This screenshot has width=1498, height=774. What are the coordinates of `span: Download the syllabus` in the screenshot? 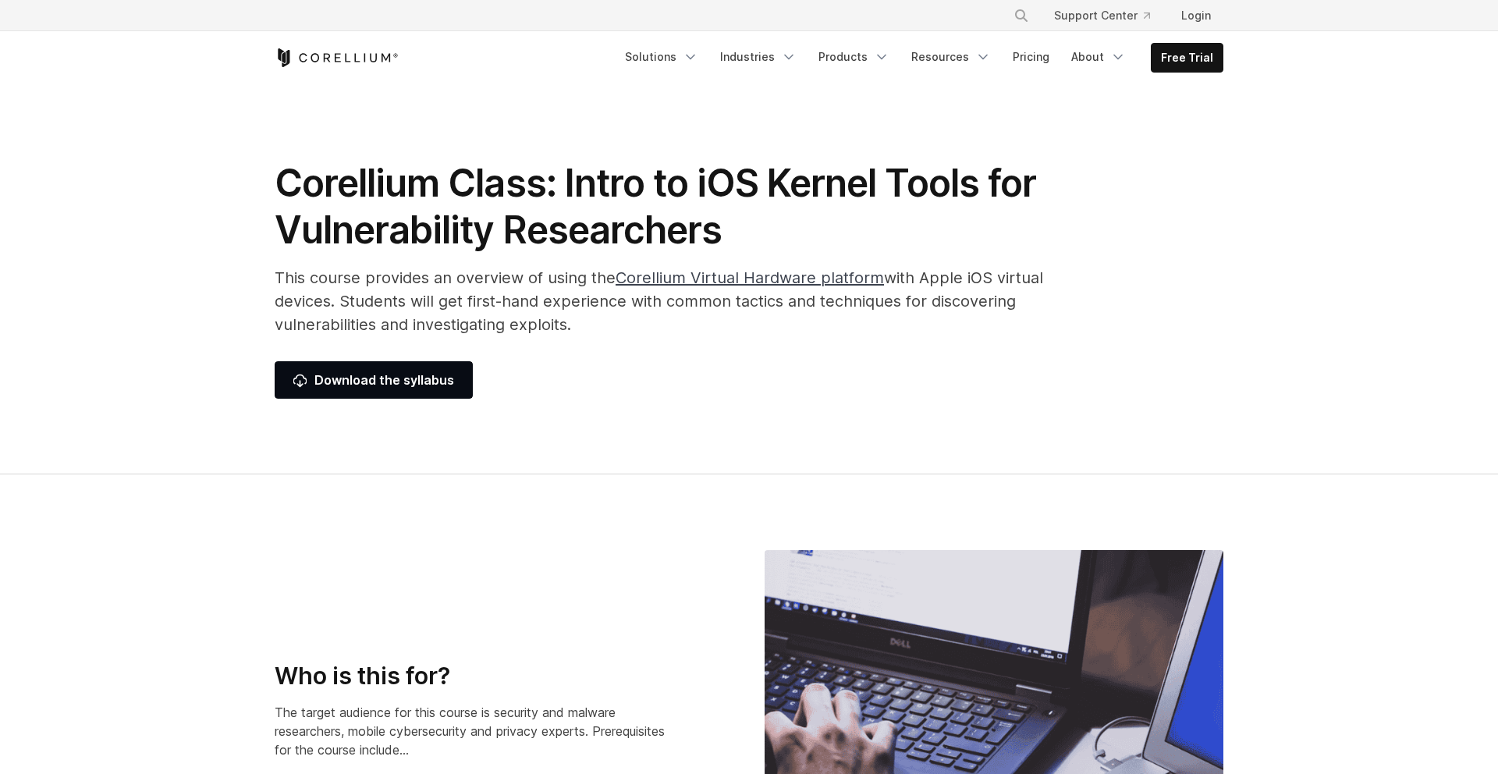 It's located at (374, 380).